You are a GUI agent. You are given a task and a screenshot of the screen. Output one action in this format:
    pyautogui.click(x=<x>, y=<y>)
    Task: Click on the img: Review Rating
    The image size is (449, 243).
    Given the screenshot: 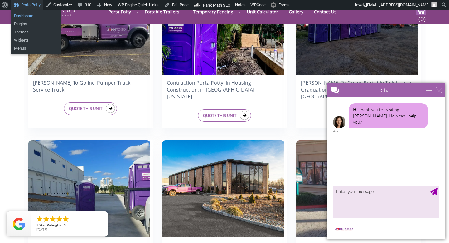 What is the action you would take?
    pyautogui.click(x=19, y=224)
    